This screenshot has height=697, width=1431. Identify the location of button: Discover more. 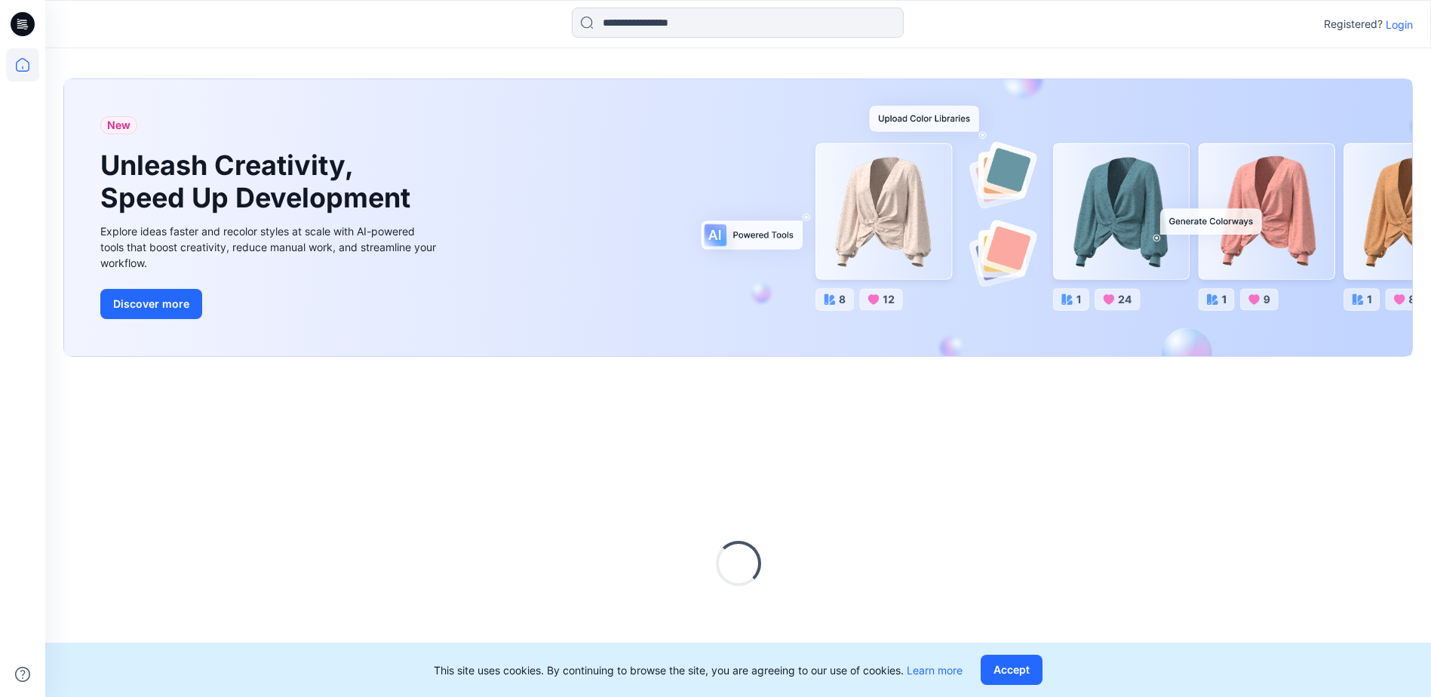
(151, 304).